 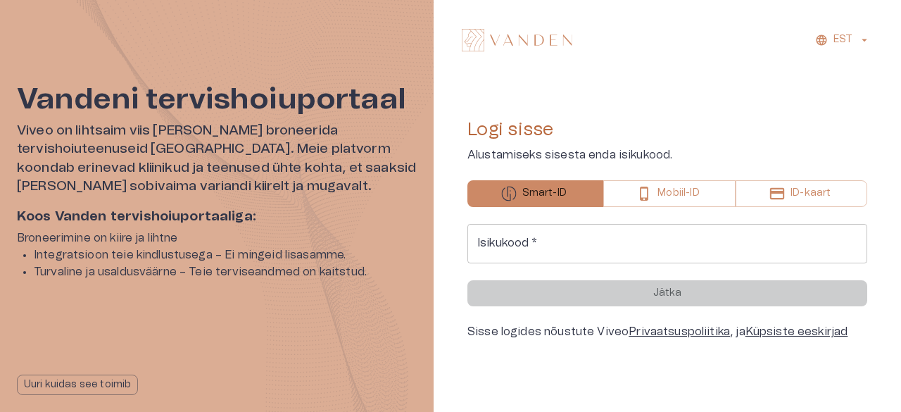 What do you see at coordinates (544, 193) in the screenshot?
I see `p: Smart-ID` at bounding box center [544, 193].